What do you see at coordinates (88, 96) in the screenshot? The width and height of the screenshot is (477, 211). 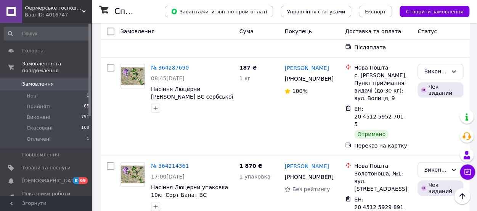 I see `span: 0` at bounding box center [88, 96].